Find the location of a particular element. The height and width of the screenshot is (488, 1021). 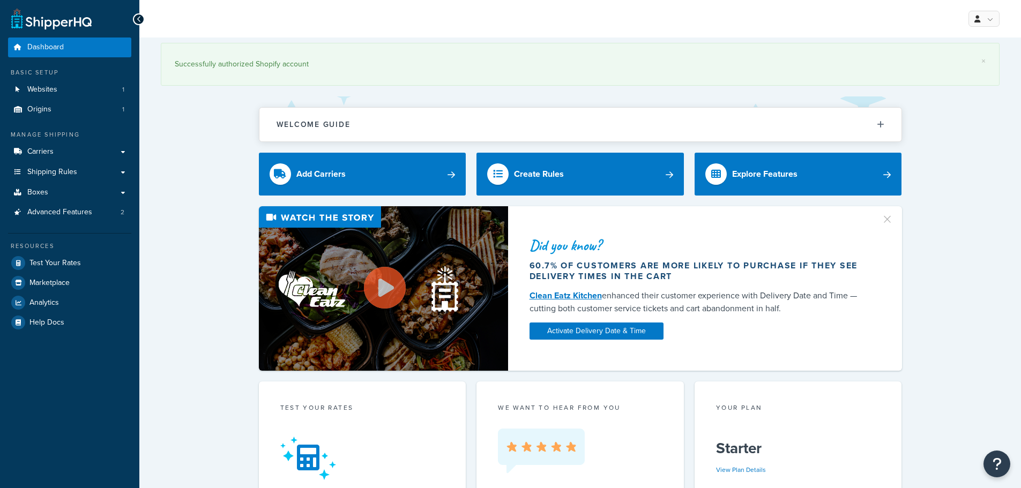

a: Analytics is located at coordinates (70, 303).